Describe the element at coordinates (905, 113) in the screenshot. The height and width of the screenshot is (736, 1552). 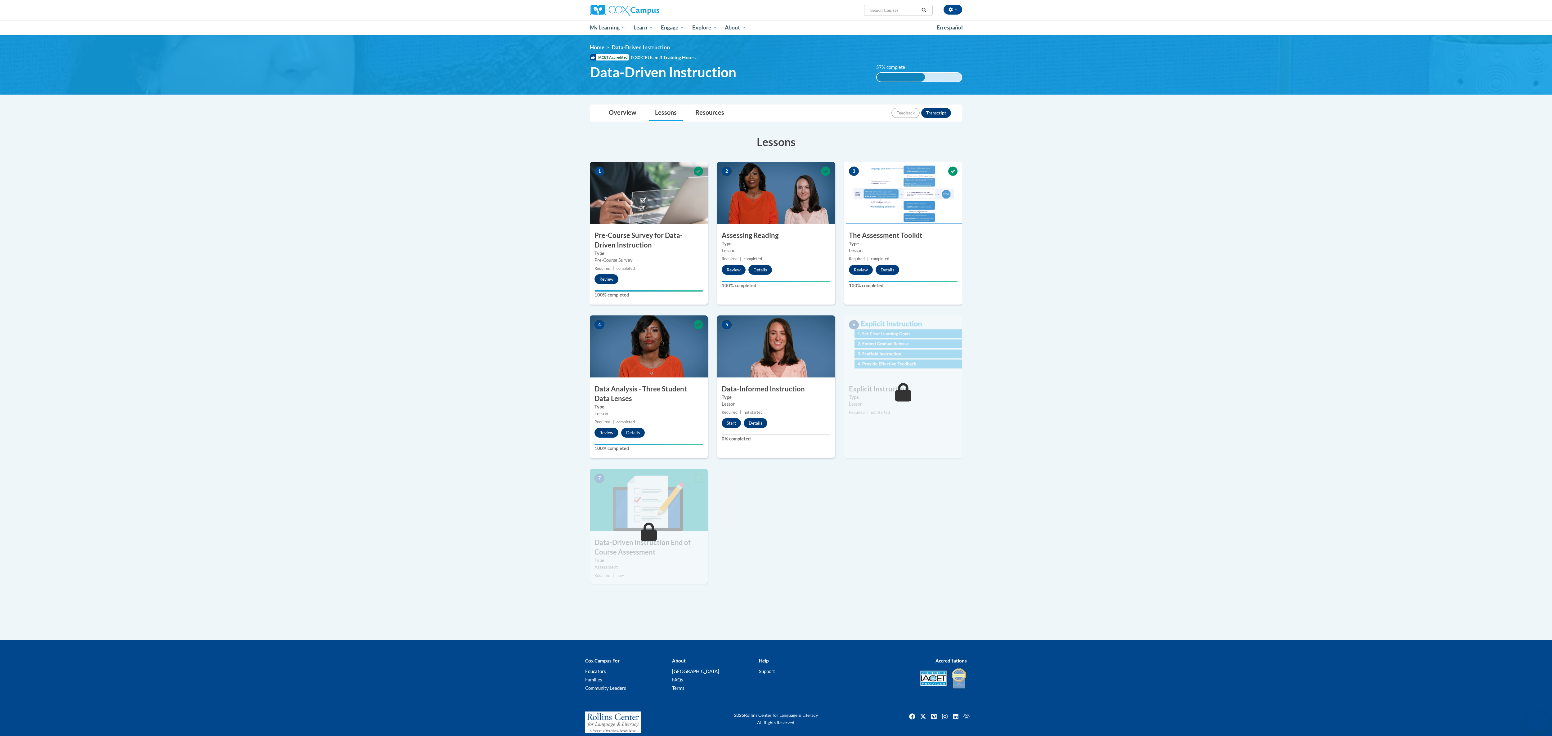
I see `button: Feedback` at that location.